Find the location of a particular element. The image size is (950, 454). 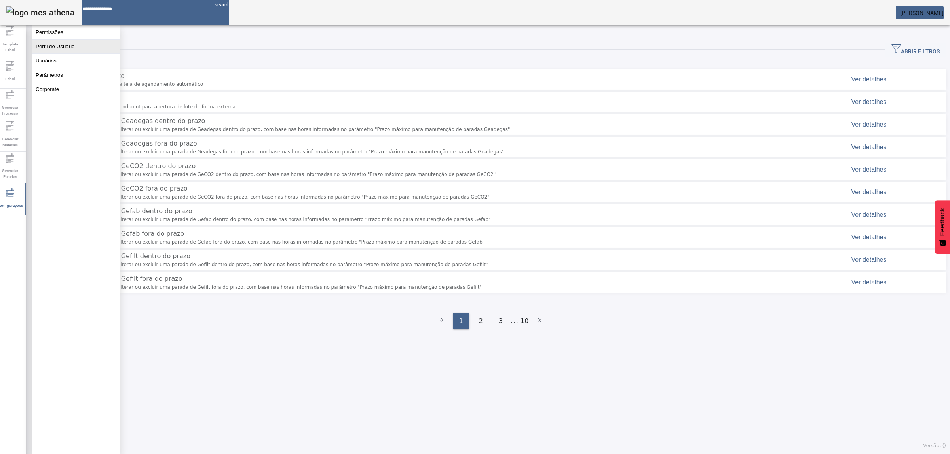

span: Fabril is located at coordinates (10, 79).